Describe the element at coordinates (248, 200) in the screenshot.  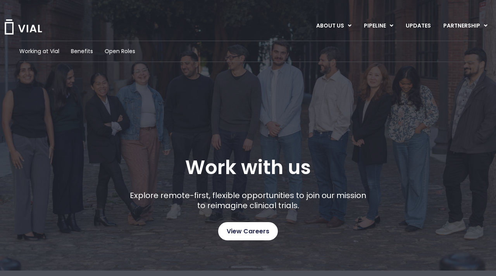
I see `p: Explore remote-first, flexible opportunities to join our mission to reimagine clinical trials.` at that location.